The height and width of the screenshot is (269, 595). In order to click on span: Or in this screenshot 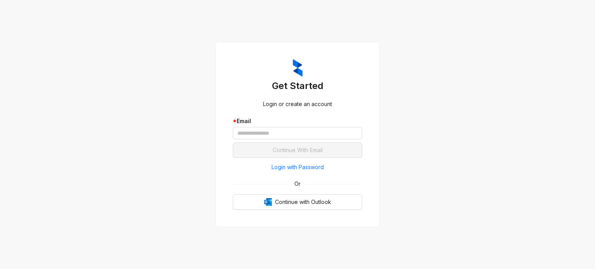, I will do `click(298, 184)`.